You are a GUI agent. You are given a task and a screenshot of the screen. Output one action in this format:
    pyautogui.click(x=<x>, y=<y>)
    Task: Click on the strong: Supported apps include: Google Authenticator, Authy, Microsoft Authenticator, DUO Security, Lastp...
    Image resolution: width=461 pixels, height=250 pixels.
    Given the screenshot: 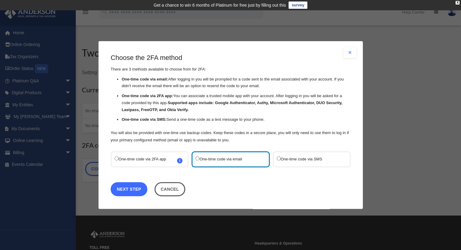 What is the action you would take?
    pyautogui.click(x=232, y=106)
    